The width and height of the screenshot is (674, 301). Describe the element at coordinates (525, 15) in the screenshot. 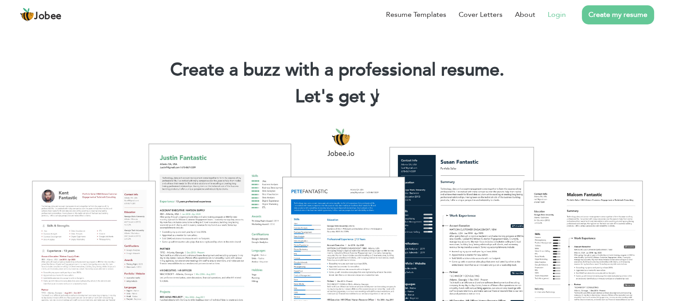

I see `a: About` at that location.